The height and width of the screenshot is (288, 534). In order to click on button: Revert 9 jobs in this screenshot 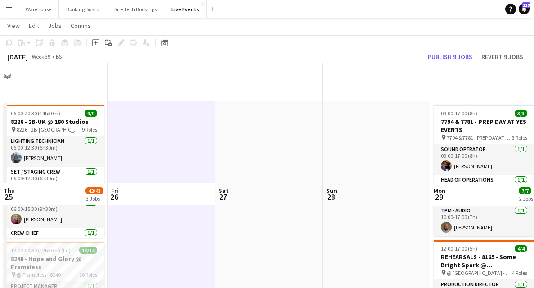, I will do `click(502, 57)`.